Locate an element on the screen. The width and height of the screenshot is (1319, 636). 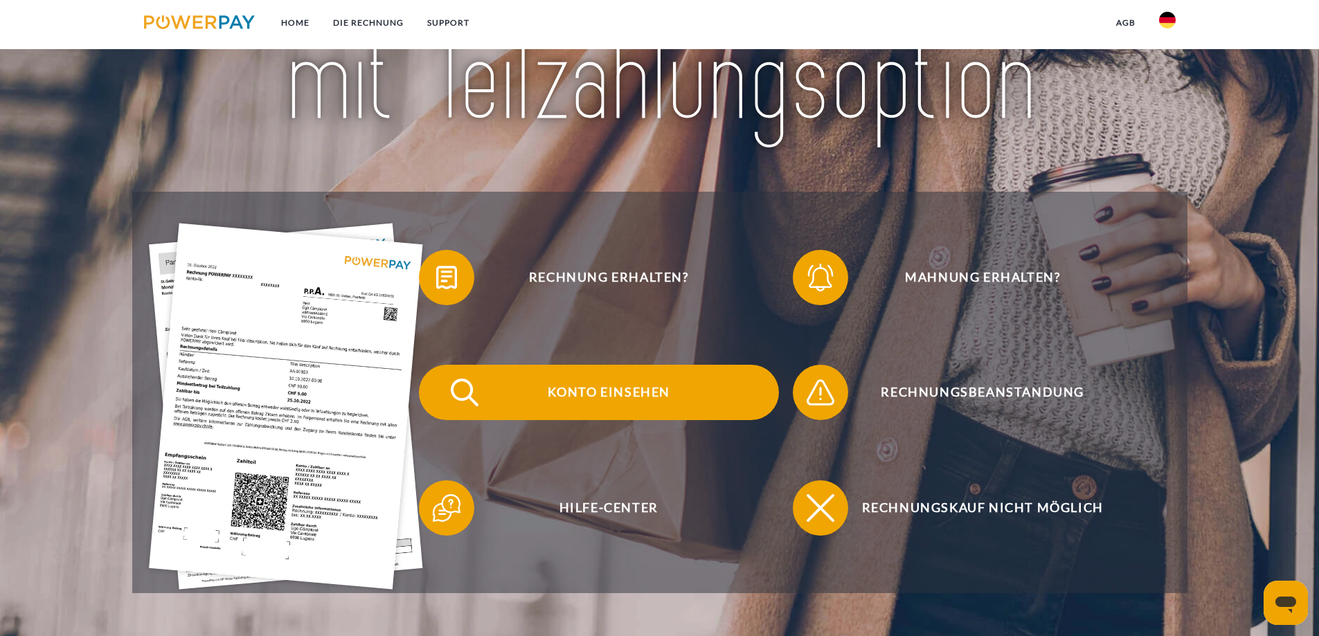
button: Rechnungskauf nicht möglich is located at coordinates (972, 508).